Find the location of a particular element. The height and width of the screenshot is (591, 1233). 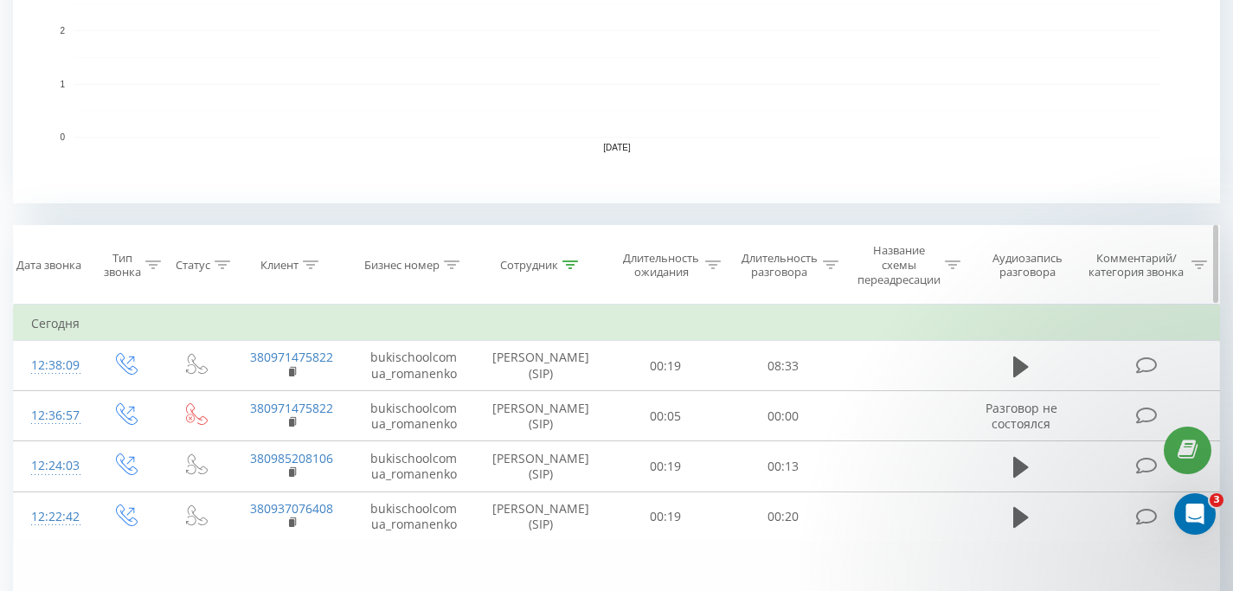

span: Разговор не состоялся is located at coordinates (1021, 415).